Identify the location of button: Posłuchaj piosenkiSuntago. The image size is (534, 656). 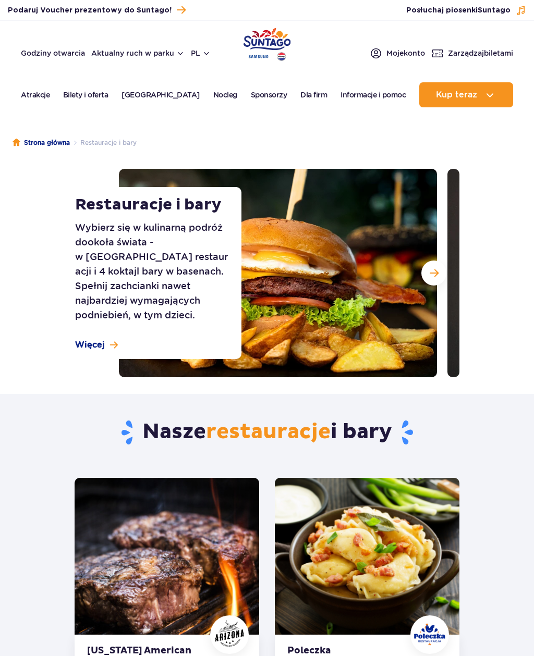
(466, 10).